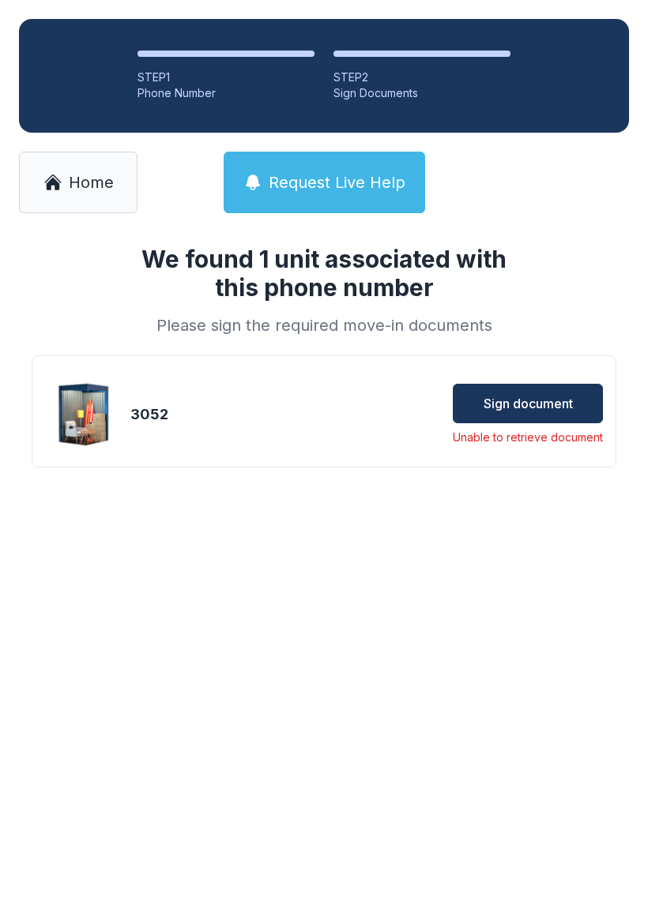  What do you see at coordinates (91, 182) in the screenshot?
I see `span: Home` at bounding box center [91, 182].